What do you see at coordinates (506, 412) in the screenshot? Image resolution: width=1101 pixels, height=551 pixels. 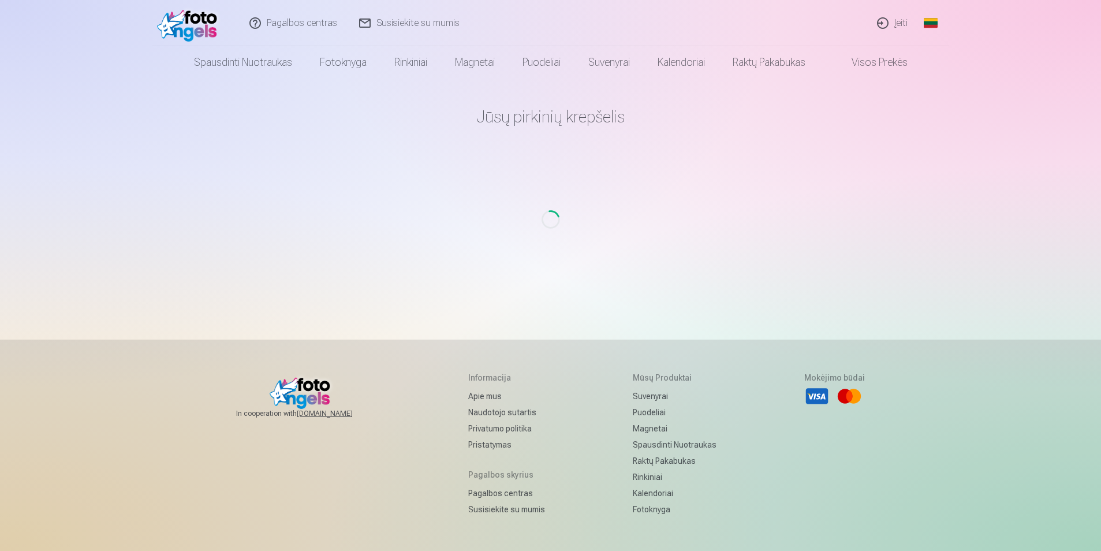 I see `a: Naudotojo sutartis` at bounding box center [506, 412].